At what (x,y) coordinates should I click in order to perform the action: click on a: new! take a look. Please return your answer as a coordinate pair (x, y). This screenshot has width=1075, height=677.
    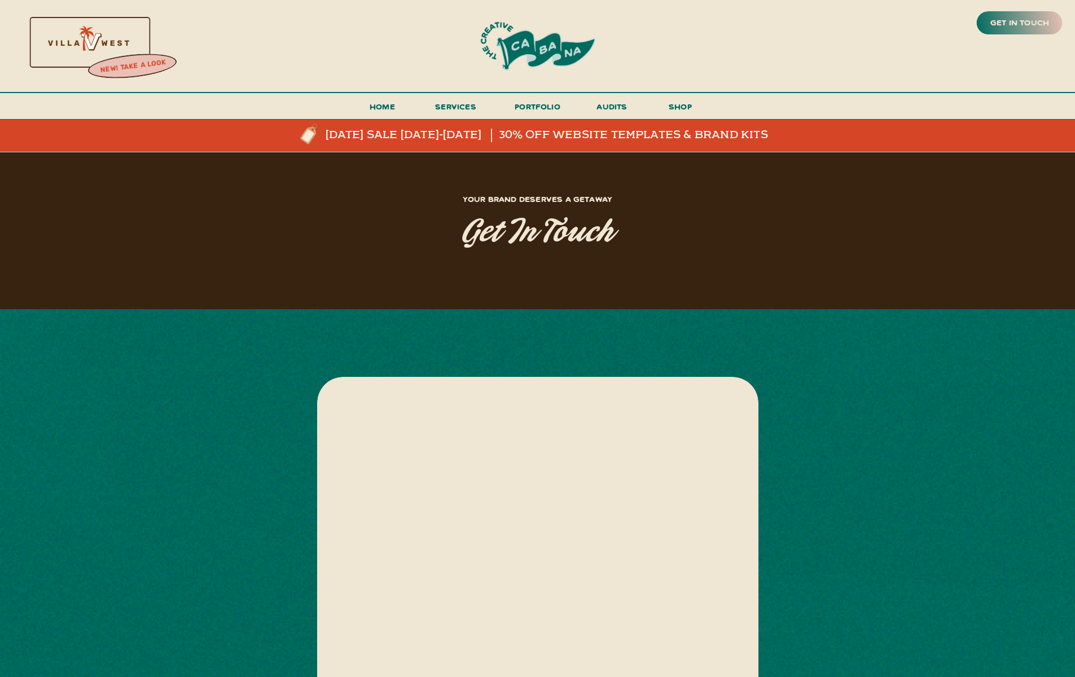
    Looking at the image, I should click on (133, 67).